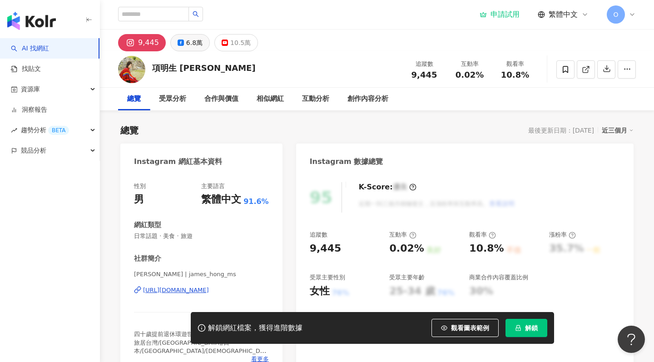  I want to click on span: rise, so click(14, 130).